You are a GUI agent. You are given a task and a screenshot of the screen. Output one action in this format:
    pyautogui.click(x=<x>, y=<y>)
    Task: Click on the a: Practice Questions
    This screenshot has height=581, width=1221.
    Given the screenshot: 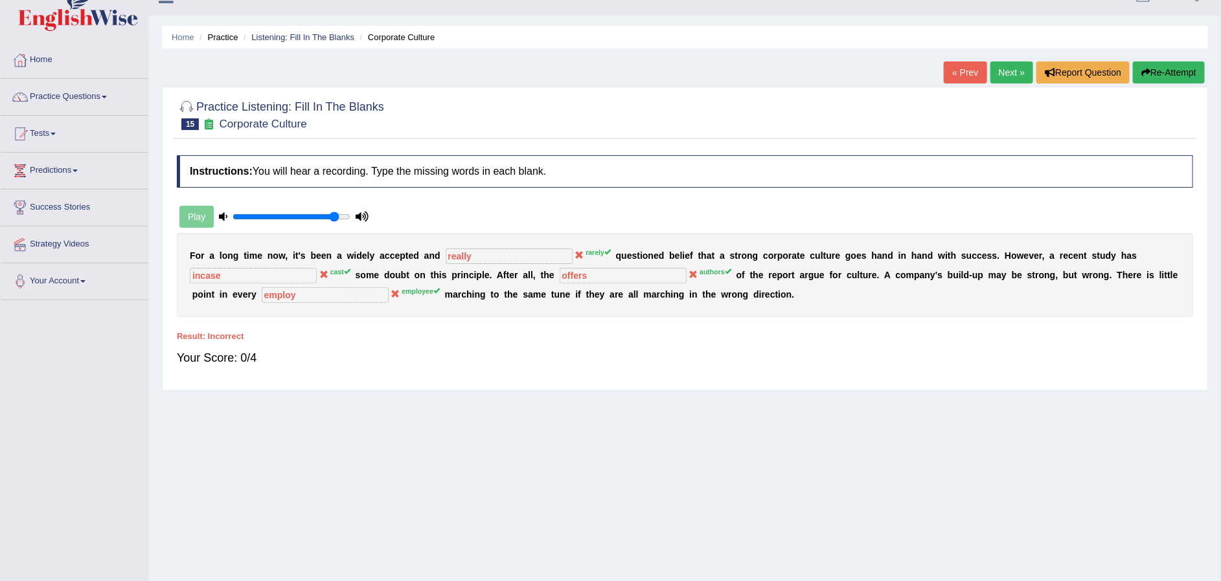 What is the action you would take?
    pyautogui.click(x=74, y=95)
    